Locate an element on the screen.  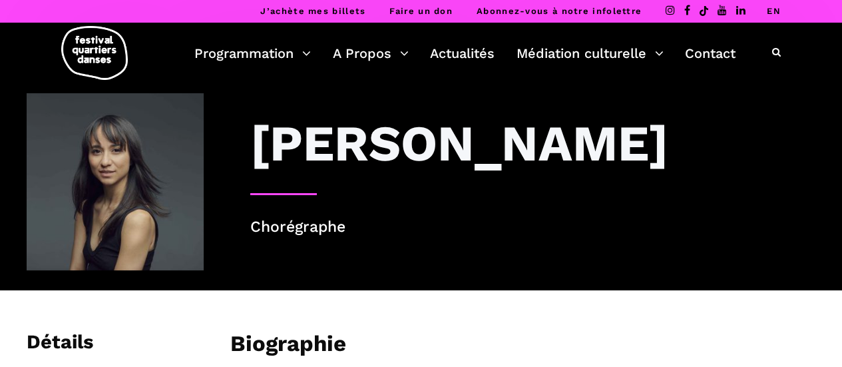
h3: Biographie is located at coordinates (288, 347).